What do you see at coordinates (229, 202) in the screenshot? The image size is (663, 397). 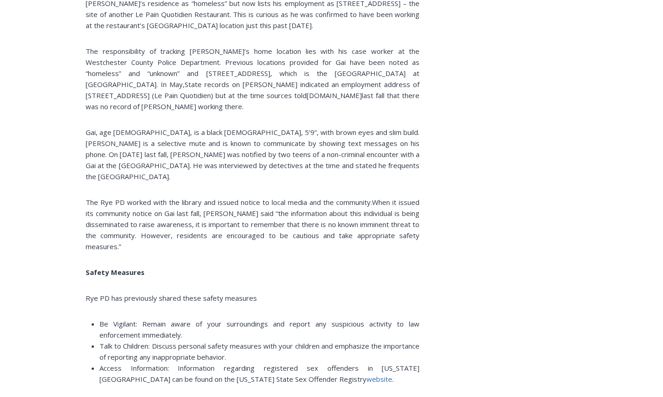 I see `span: The Rye PD worked with the library and issued notice to local media and the community.` at bounding box center [229, 202].